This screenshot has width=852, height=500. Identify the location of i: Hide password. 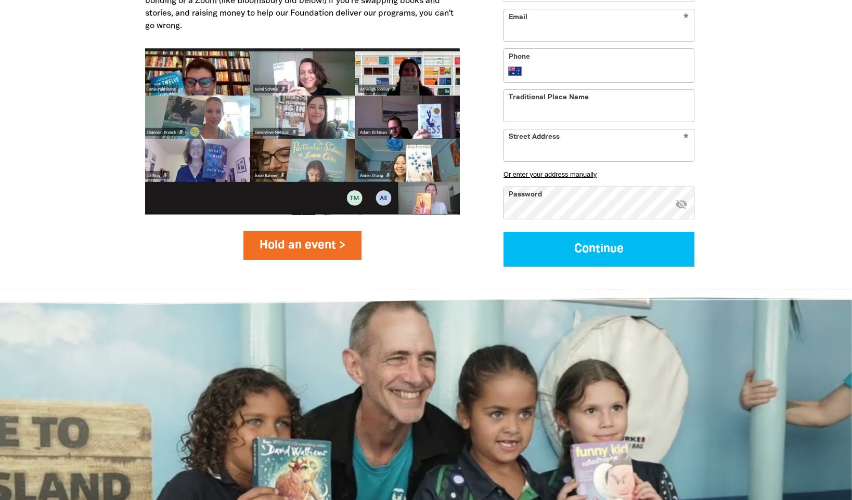
(682, 204).